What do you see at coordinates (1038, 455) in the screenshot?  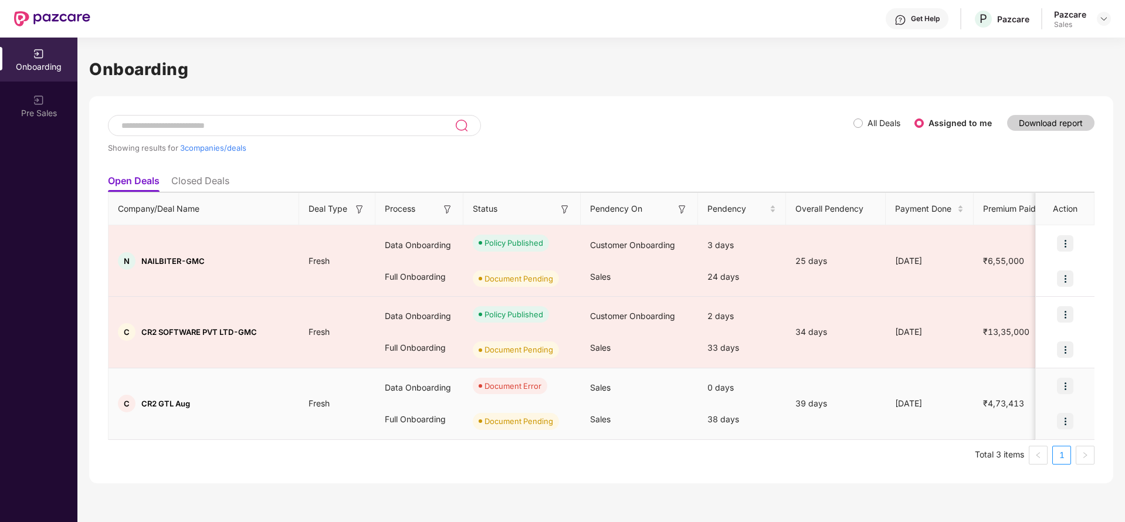 I see `button: left` at bounding box center [1038, 455].